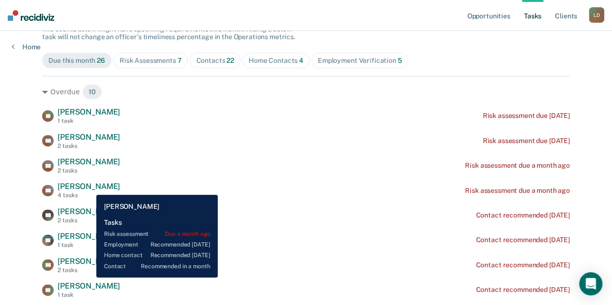 The width and height of the screenshot is (612, 305). Describe the element at coordinates (180, 60) in the screenshot. I see `span: 7` at that location.